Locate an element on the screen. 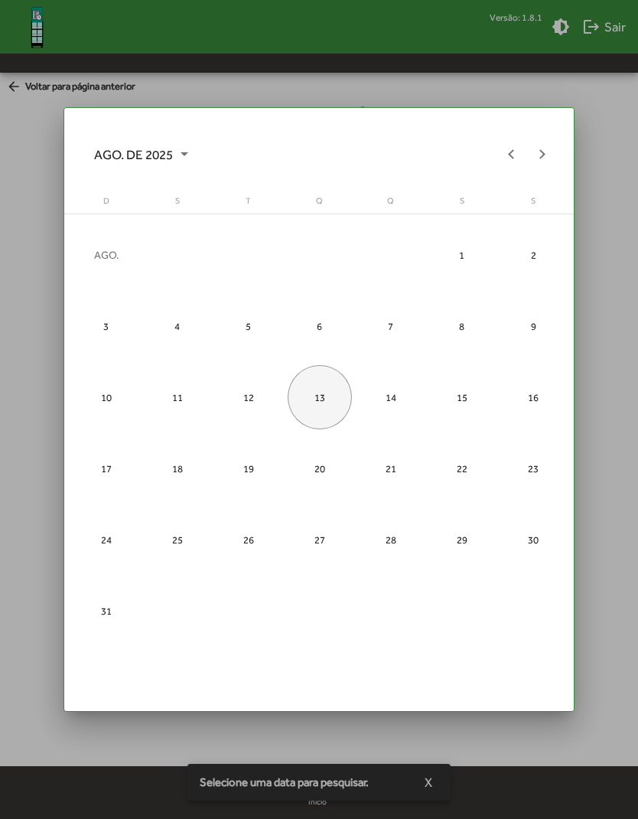 Image resolution: width=638 pixels, height=819 pixels. td: 21 de agosto de 2025 is located at coordinates (390, 468).